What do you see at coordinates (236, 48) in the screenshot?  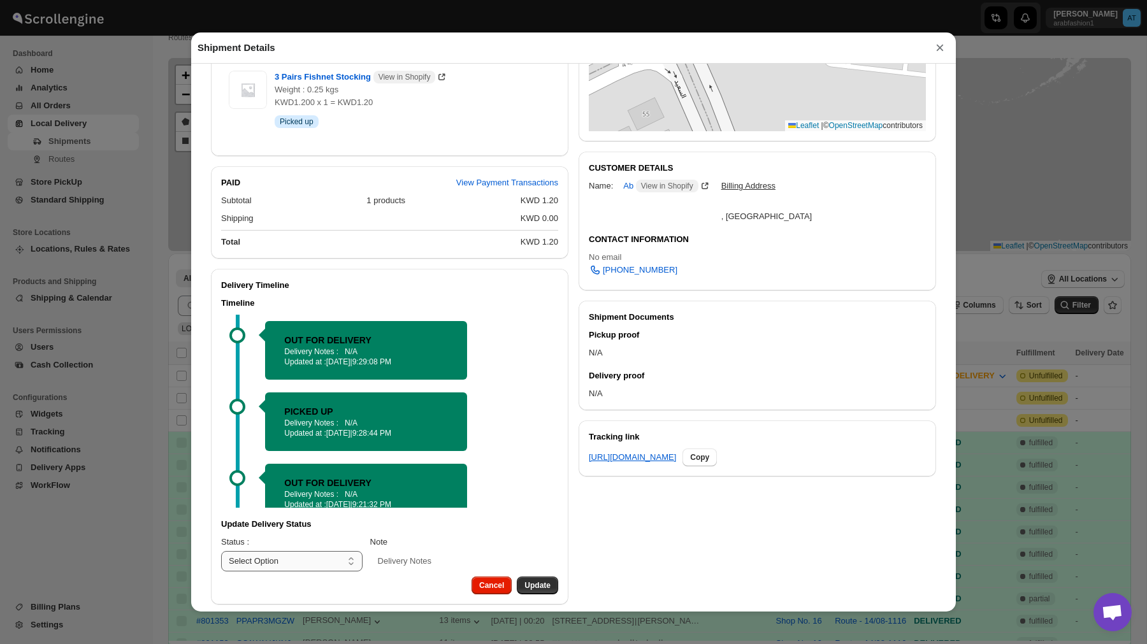 I see `h2: Shipment Details` at bounding box center [236, 48].